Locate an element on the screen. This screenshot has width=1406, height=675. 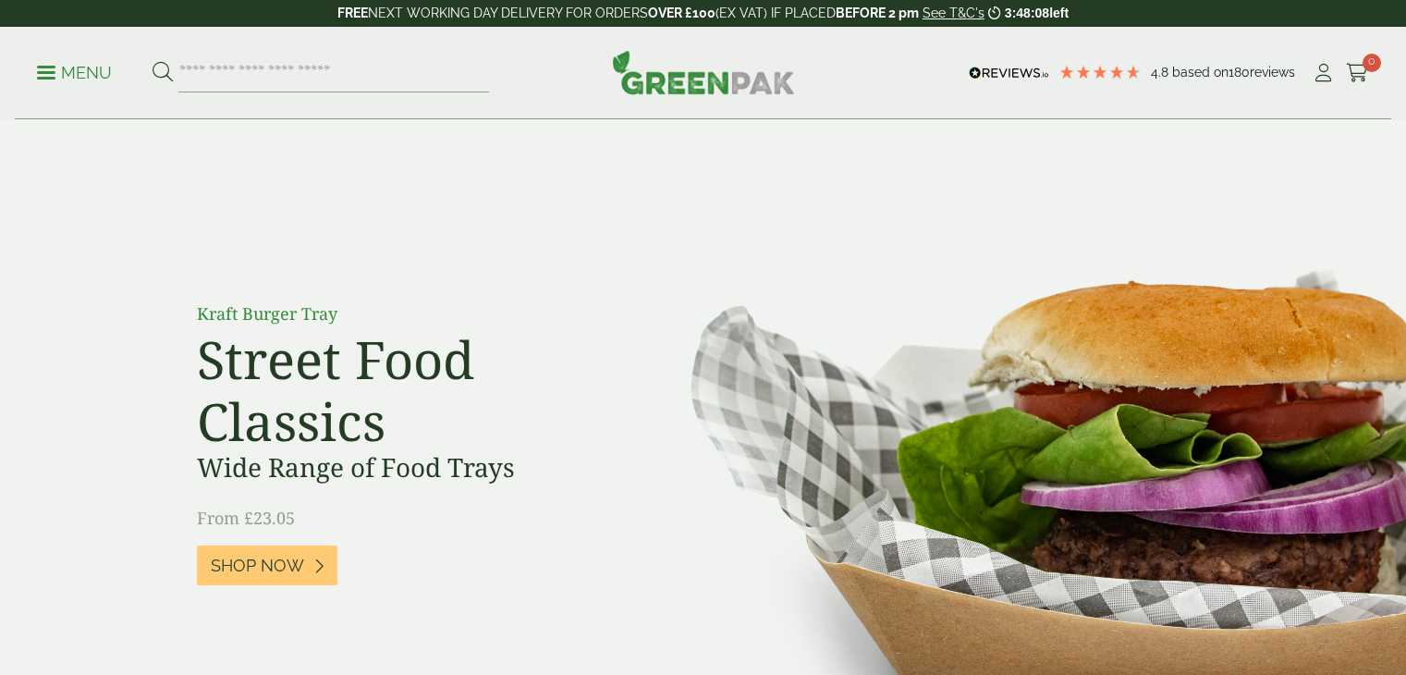
p: Menu is located at coordinates (74, 73).